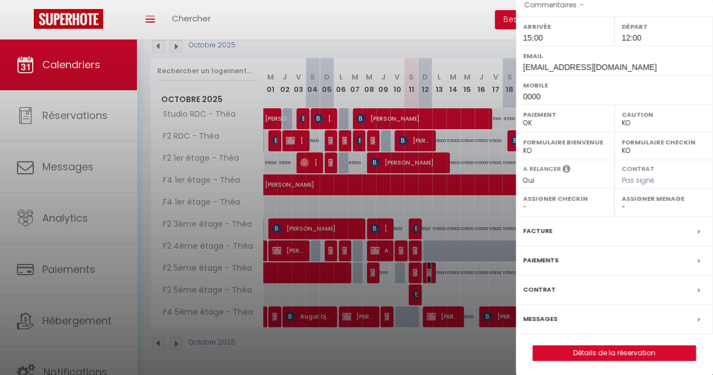  Describe the element at coordinates (533, 38) in the screenshot. I see `span: 15:00` at that location.